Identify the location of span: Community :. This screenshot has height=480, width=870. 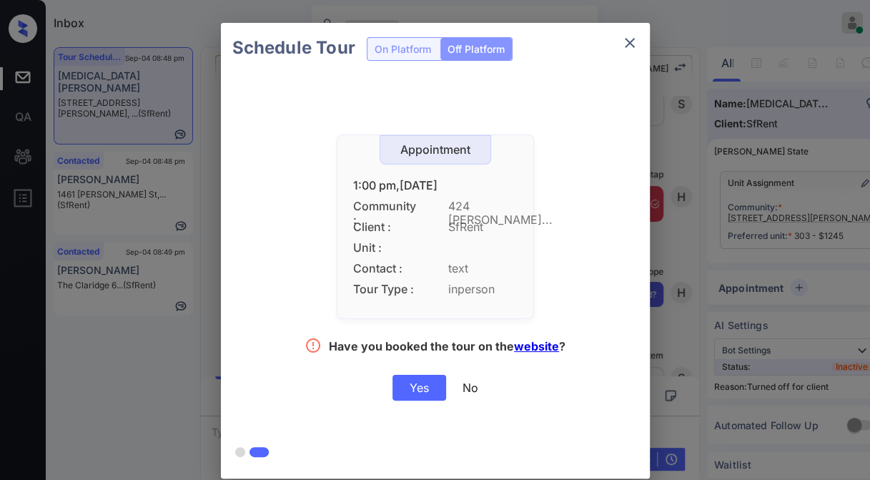
(385, 206).